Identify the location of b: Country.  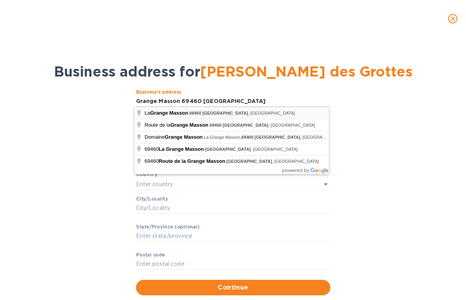
(147, 174).